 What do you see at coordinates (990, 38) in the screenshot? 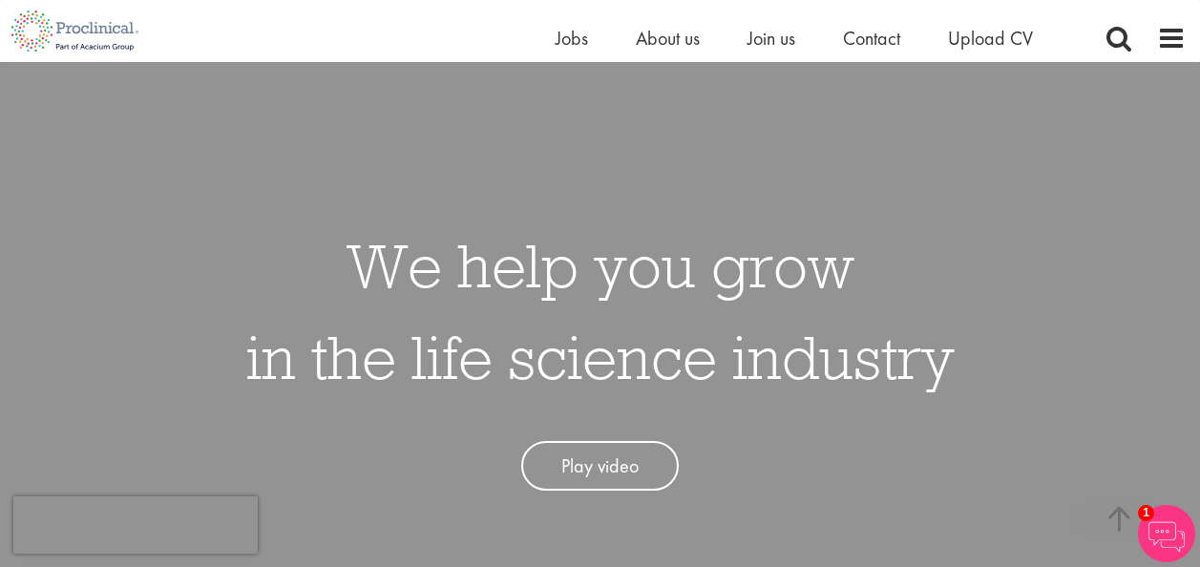
I see `a: Upload CV` at bounding box center [990, 38].